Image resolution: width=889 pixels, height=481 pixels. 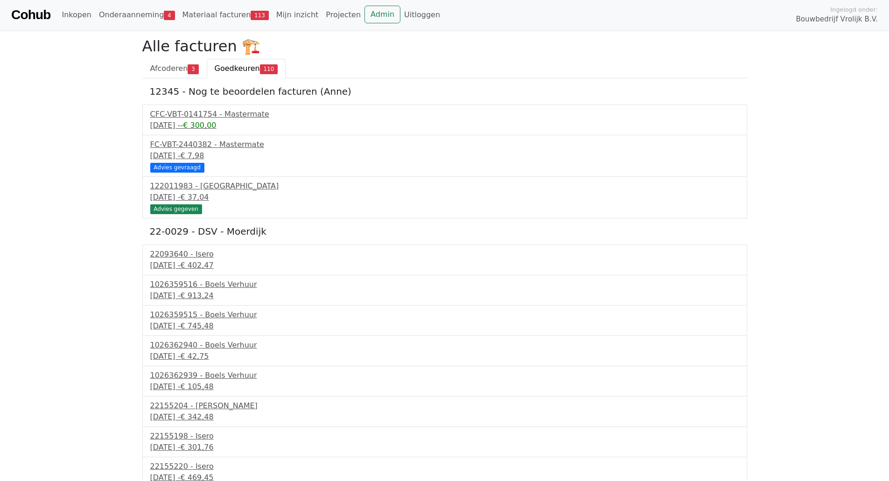 I want to click on a: Materiaal facturen113, so click(x=225, y=15).